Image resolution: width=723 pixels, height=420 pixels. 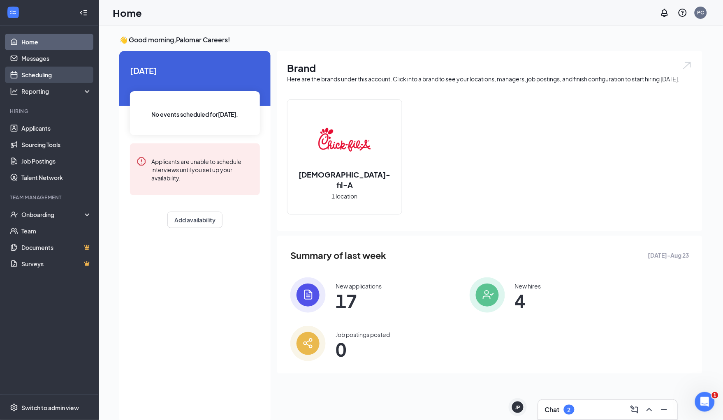 What do you see at coordinates (53, 215) in the screenshot?
I see `div: Onboarding` at bounding box center [53, 215].